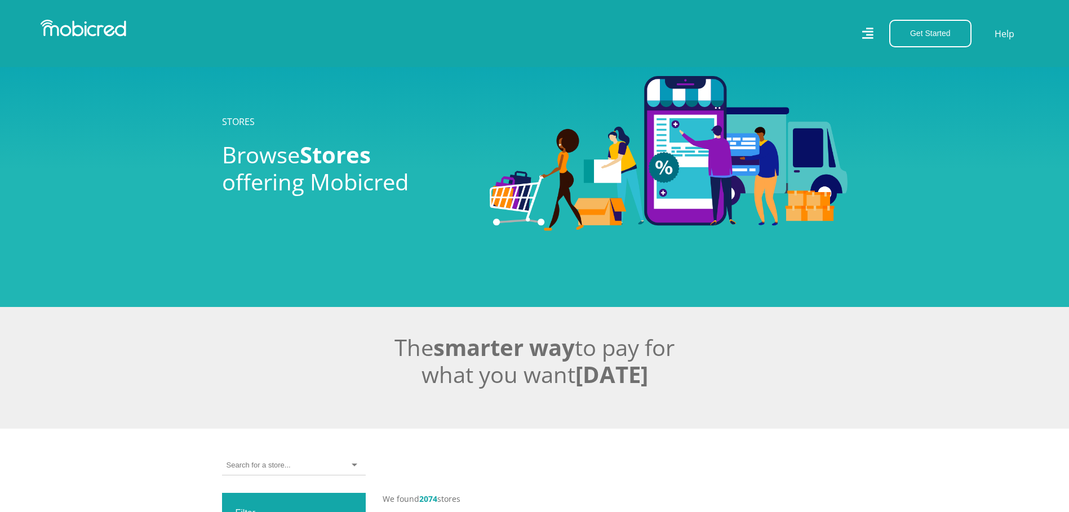 The width and height of the screenshot is (1069, 512). What do you see at coordinates (428, 499) in the screenshot?
I see `span: 2074` at bounding box center [428, 499].